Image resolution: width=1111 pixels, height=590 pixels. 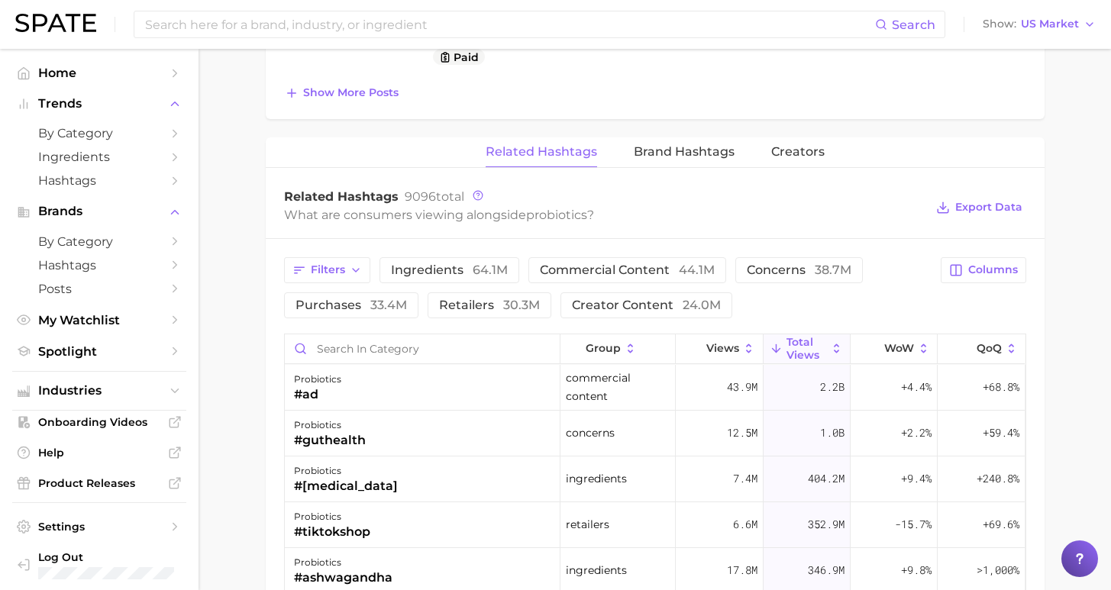 What do you see at coordinates (989, 207) in the screenshot?
I see `span: Export Data` at bounding box center [989, 207].